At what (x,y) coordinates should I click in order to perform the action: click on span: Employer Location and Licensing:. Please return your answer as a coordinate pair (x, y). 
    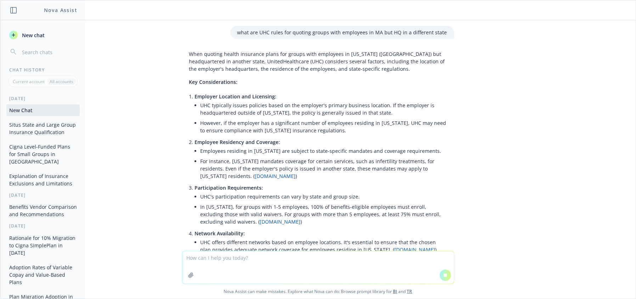
    Looking at the image, I should click on (235, 96).